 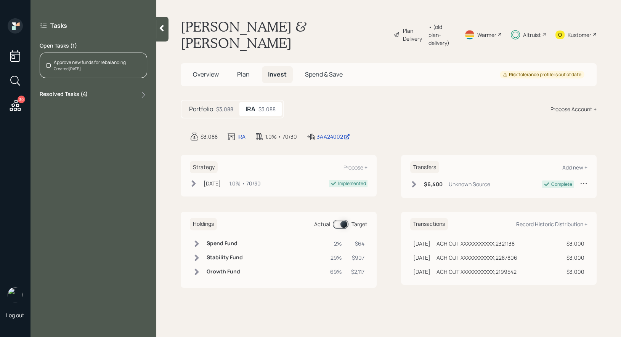 I want to click on div: Warmer, so click(x=487, y=35).